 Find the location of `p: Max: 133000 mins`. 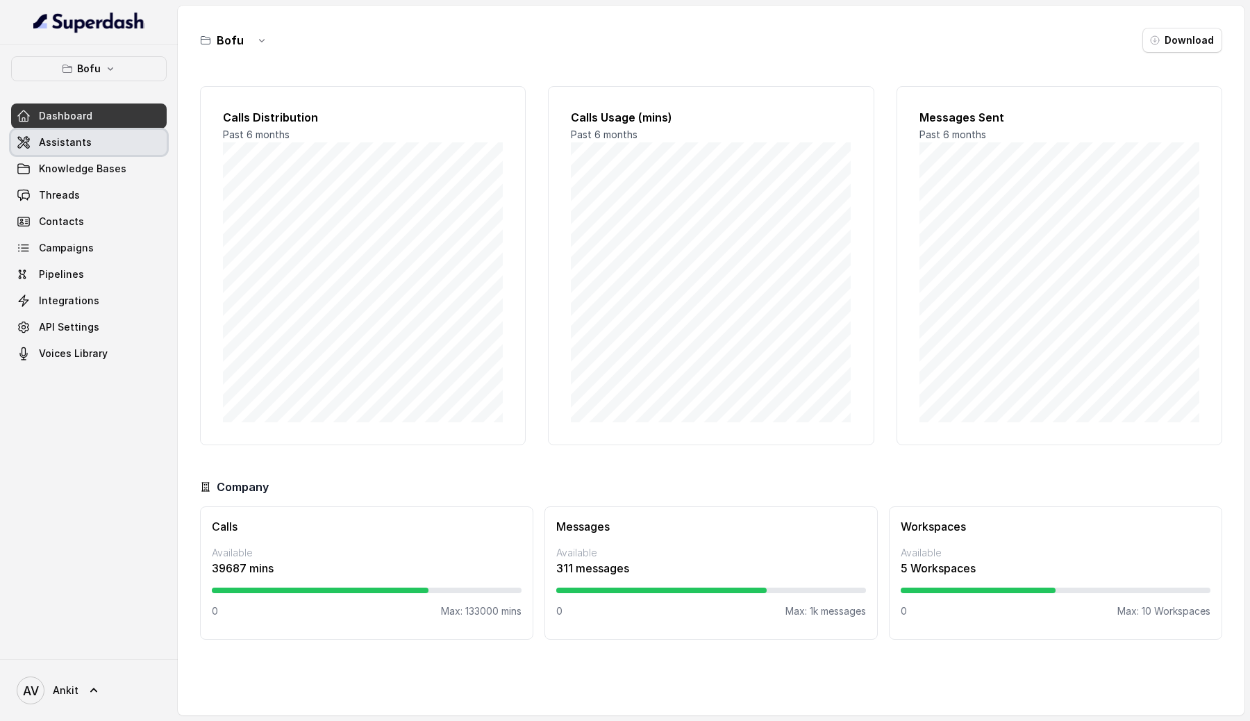

p: Max: 133000 mins is located at coordinates (481, 611).